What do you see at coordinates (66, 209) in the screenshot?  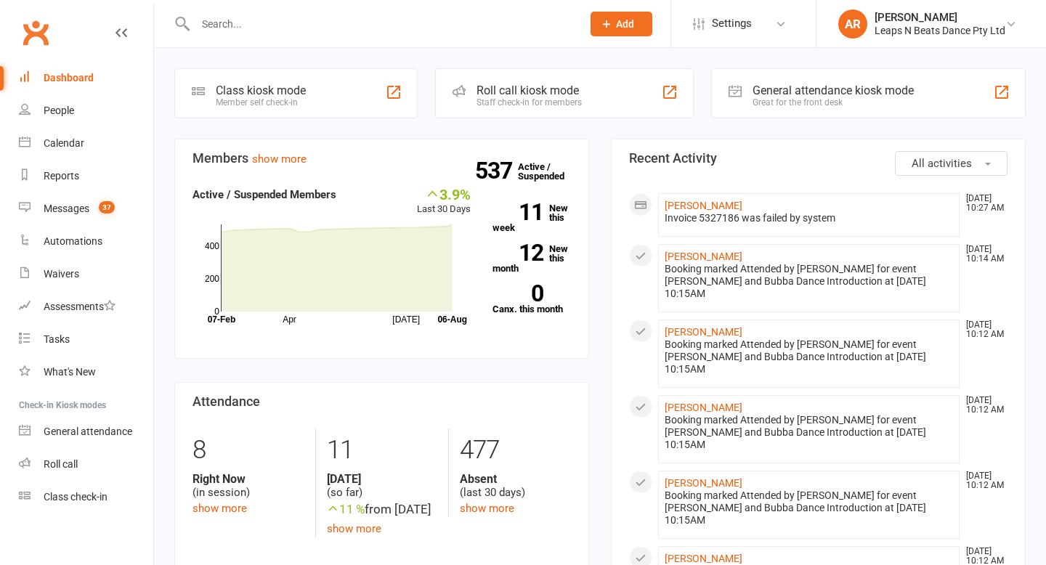 I see `div: Messages` at bounding box center [66, 209].